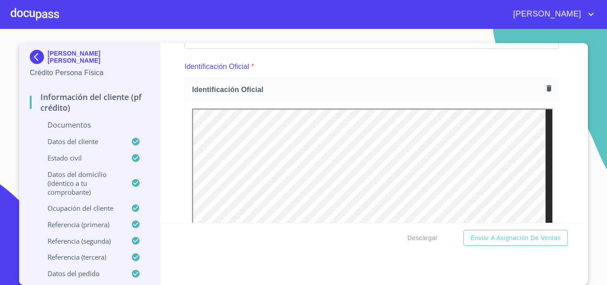  Describe the element at coordinates (515, 238) in the screenshot. I see `button: Enviar a Asignación de Ventas` at that location.